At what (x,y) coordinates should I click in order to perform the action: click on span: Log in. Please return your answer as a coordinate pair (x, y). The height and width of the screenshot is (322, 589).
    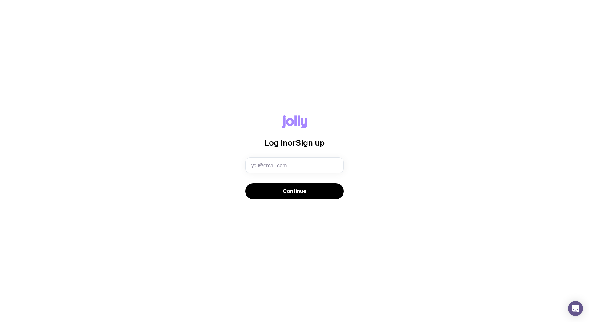
    Looking at the image, I should click on (276, 142).